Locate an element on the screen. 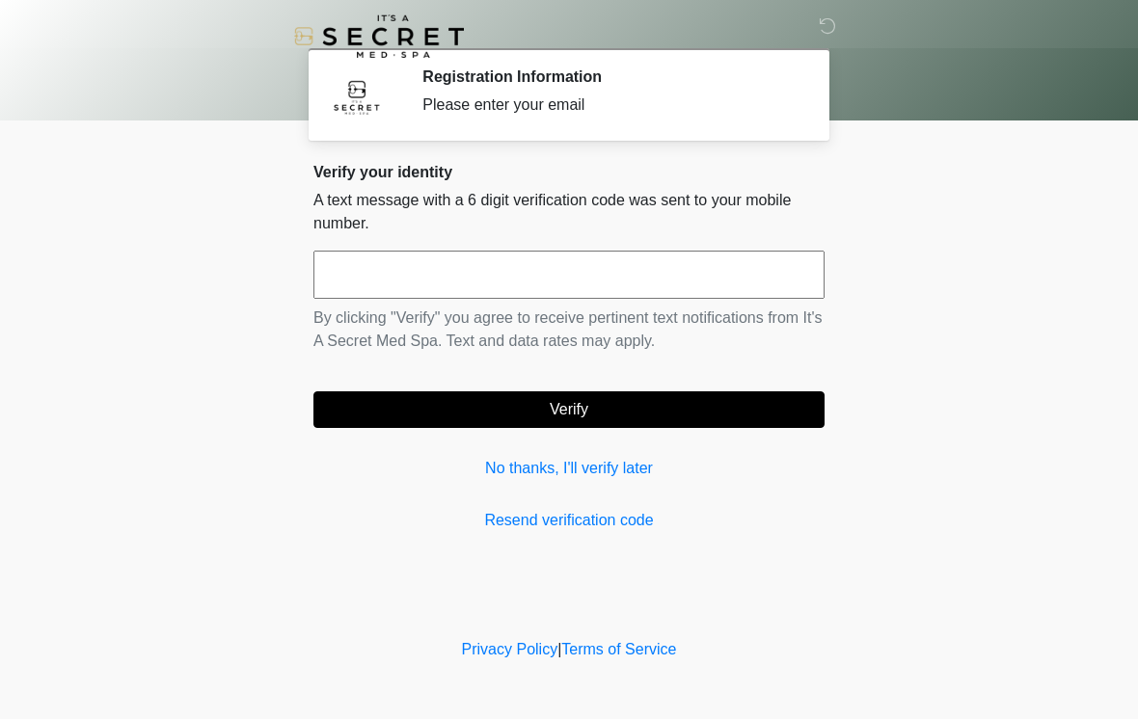  button: Verify is located at coordinates (569, 410).